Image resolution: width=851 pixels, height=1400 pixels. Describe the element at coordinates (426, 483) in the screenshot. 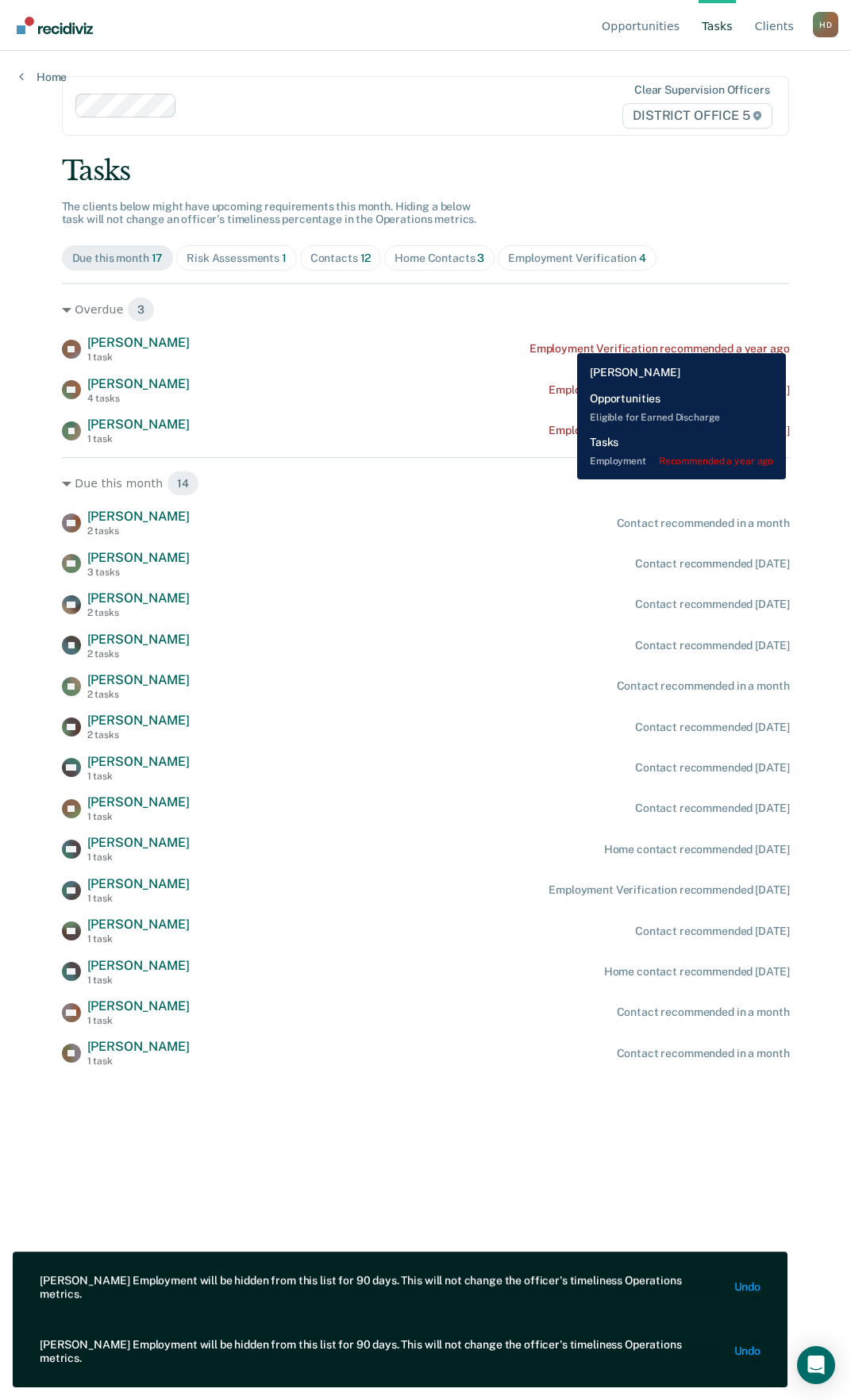

I see `div: Due this month 14` at that location.